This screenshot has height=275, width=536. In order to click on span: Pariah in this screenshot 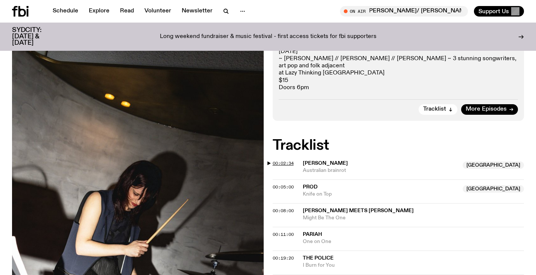, I will do `click(312, 234)`.